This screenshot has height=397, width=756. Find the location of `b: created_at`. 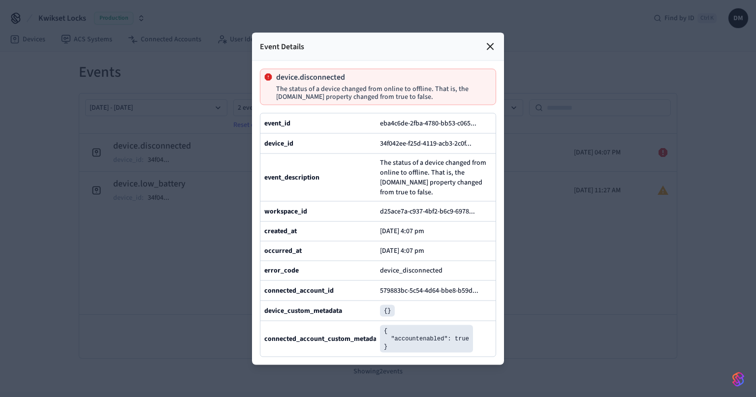

b: created_at is located at coordinates (281, 231).